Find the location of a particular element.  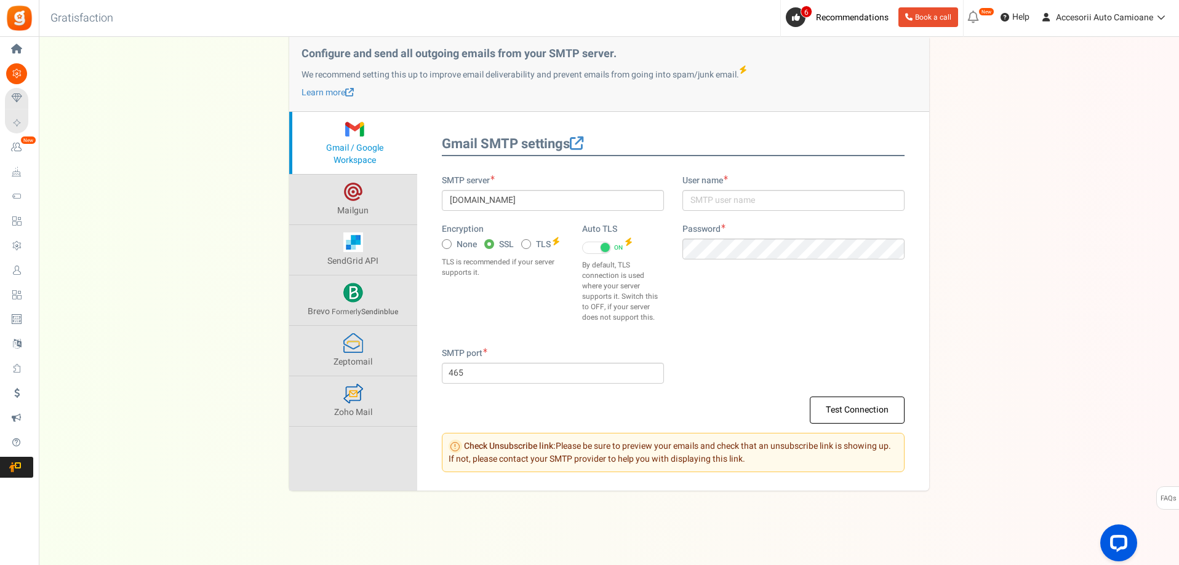

span: SendGrid API is located at coordinates (353, 261).